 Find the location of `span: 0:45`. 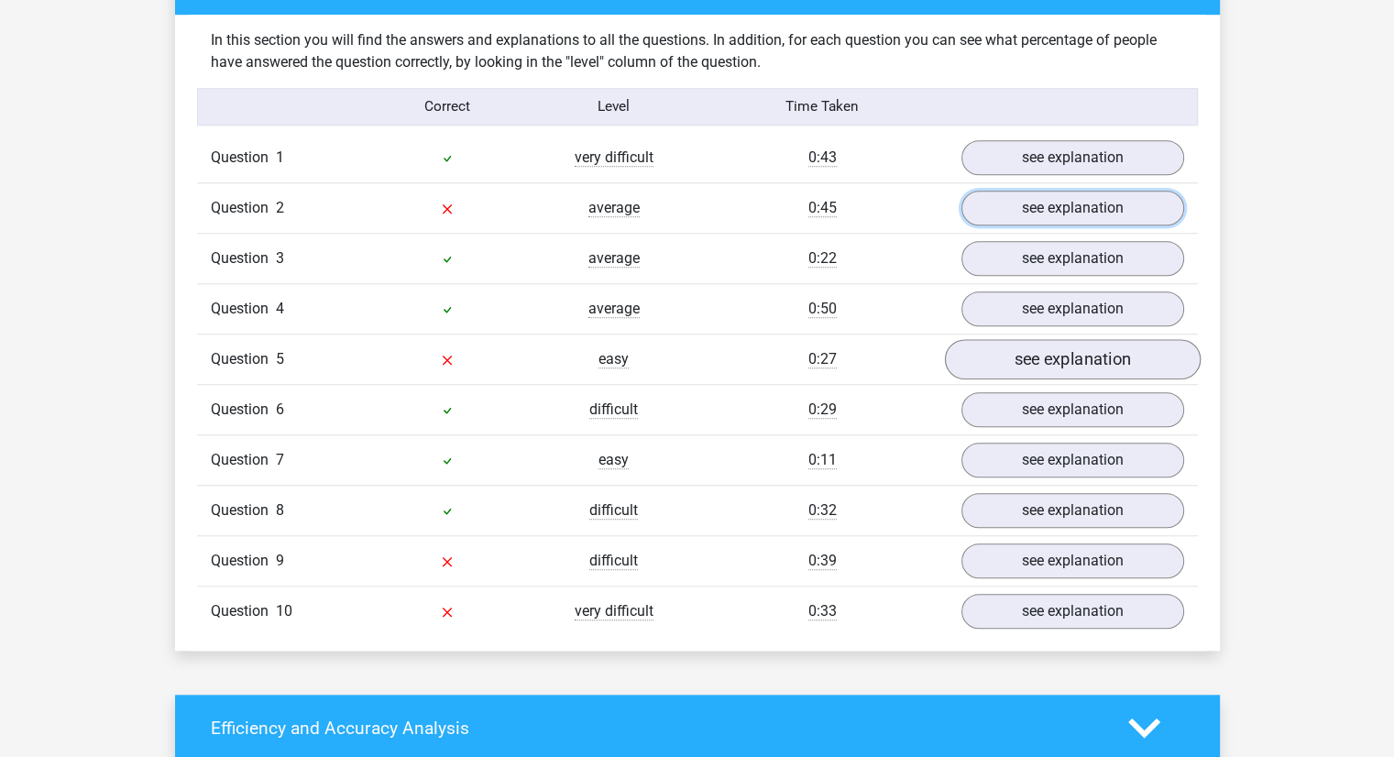

span: 0:45 is located at coordinates (822, 208).